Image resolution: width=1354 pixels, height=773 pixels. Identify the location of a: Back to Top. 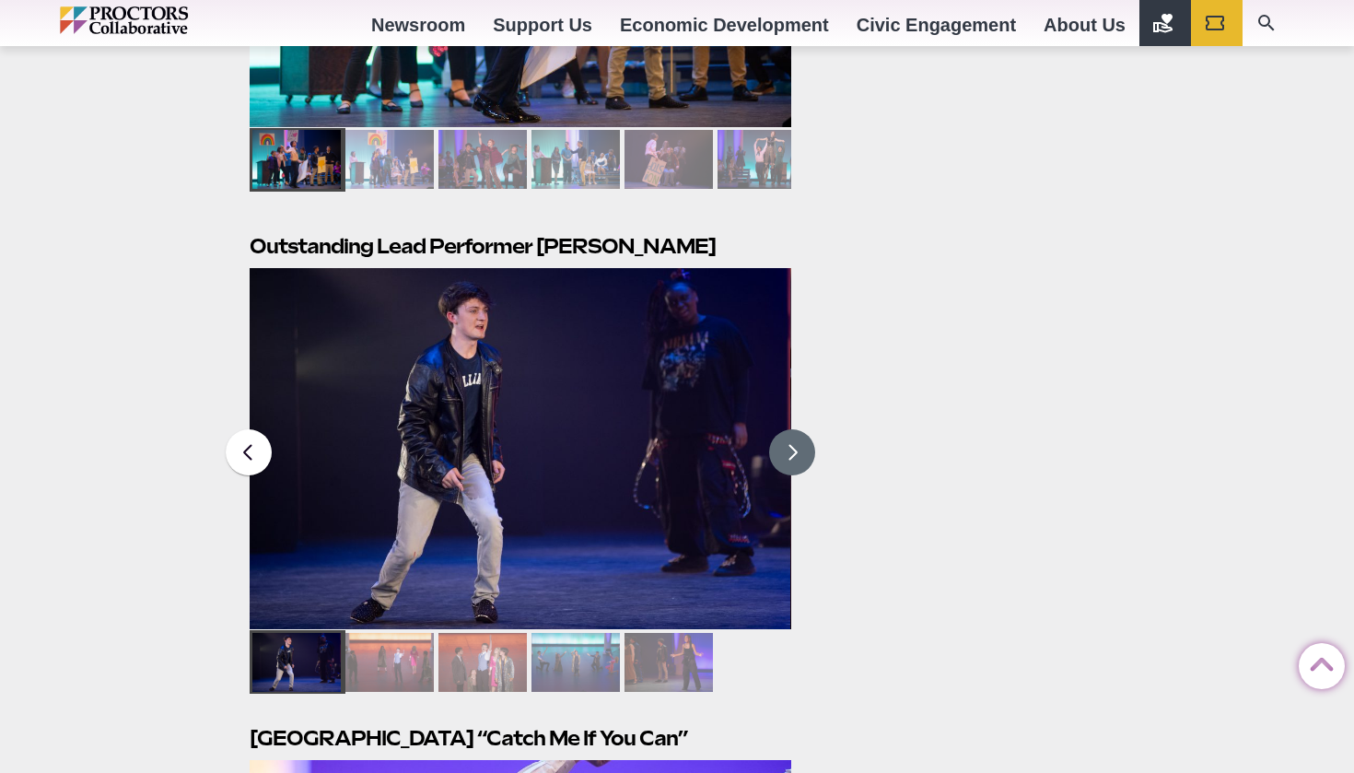
(1317, 662).